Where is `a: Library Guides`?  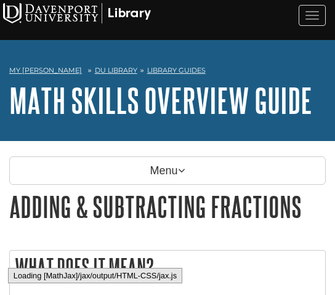
a: Library Guides is located at coordinates (176, 70).